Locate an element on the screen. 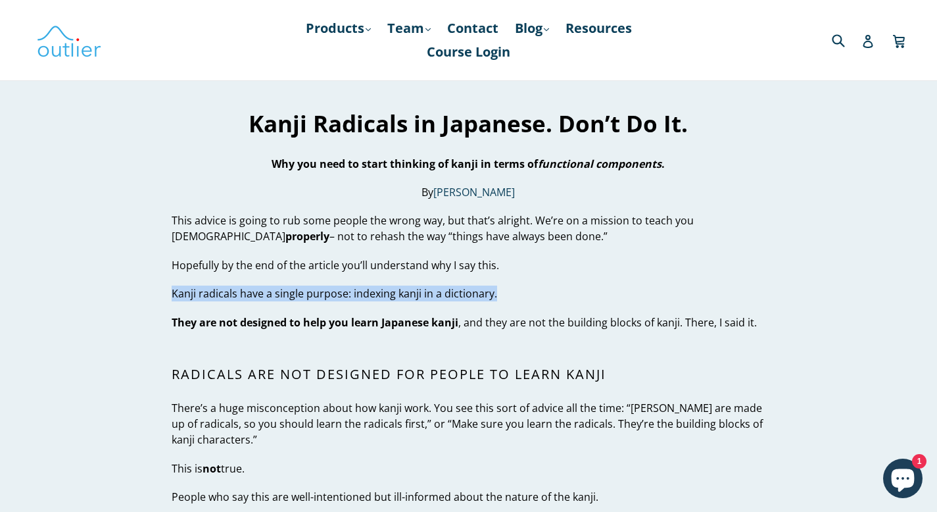 Image resolution: width=937 pixels, height=512 pixels. a: Contact is located at coordinates (473, 28).